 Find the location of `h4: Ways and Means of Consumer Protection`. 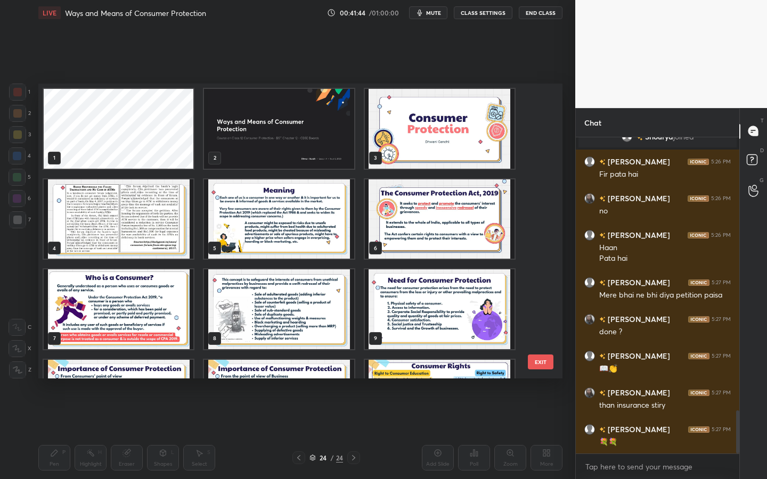

h4: Ways and Means of Consumer Protection is located at coordinates (135, 13).